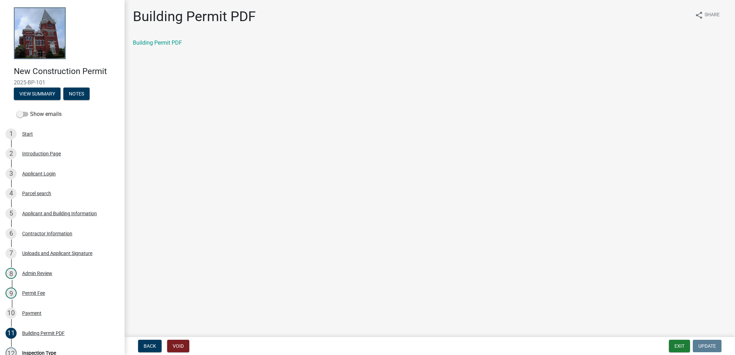  I want to click on wm-modal-confirm: Summary, so click(37, 94).